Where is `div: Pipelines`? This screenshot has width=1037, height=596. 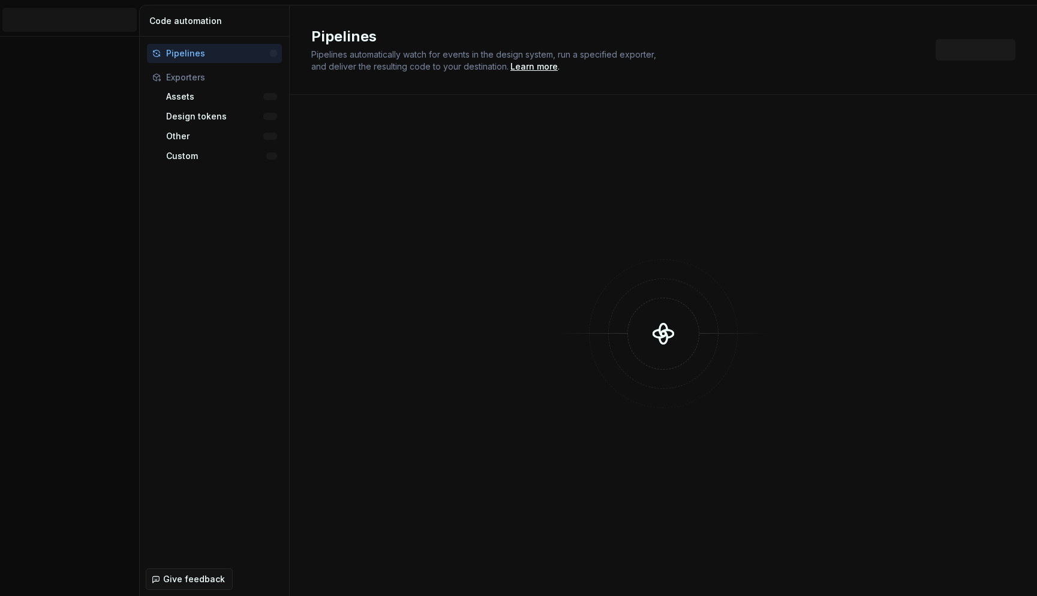
div: Pipelines is located at coordinates (218, 53).